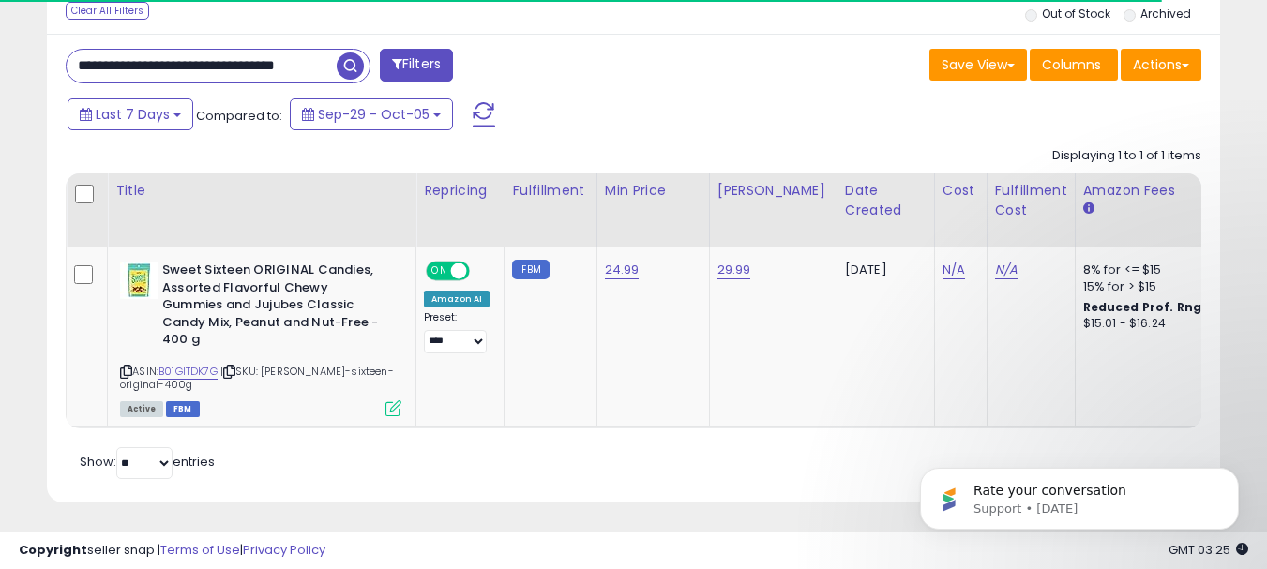  What do you see at coordinates (885, 201) in the screenshot?
I see `div: Date Created` at bounding box center [885, 201].